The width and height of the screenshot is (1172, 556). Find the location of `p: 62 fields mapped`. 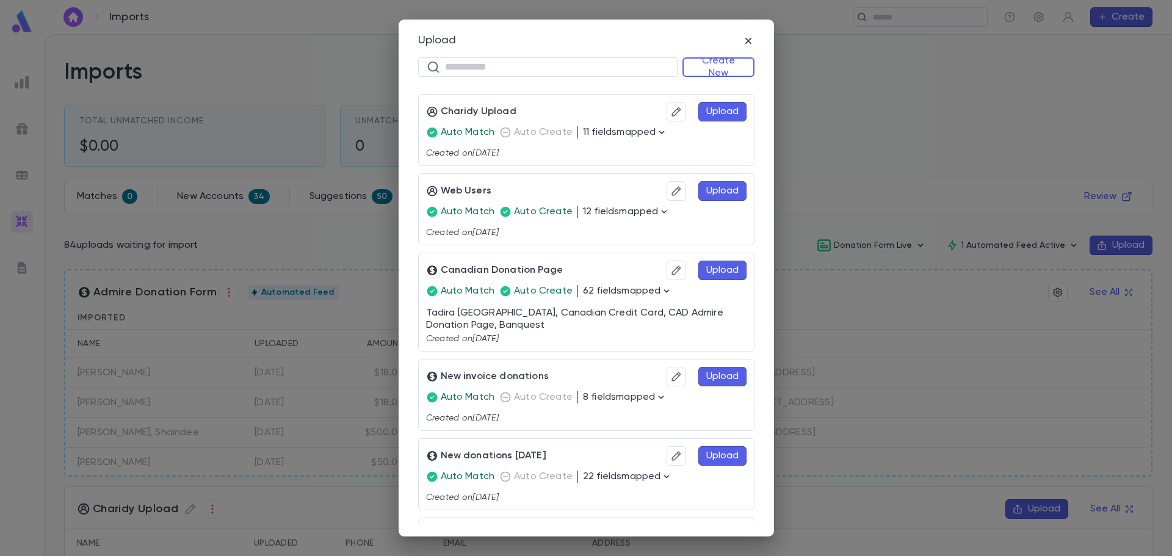

p: 62 fields mapped is located at coordinates (621, 291).